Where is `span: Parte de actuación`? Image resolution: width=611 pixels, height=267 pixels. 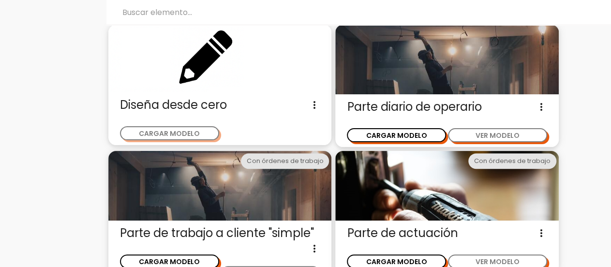
span: Parte de actuación is located at coordinates (447, 233).